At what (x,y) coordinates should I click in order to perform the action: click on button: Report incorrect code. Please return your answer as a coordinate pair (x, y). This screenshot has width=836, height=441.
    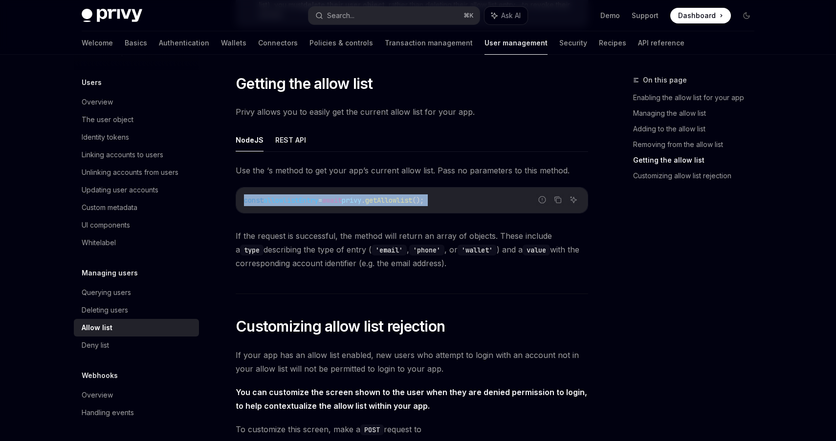
    Looking at the image, I should click on (542, 200).